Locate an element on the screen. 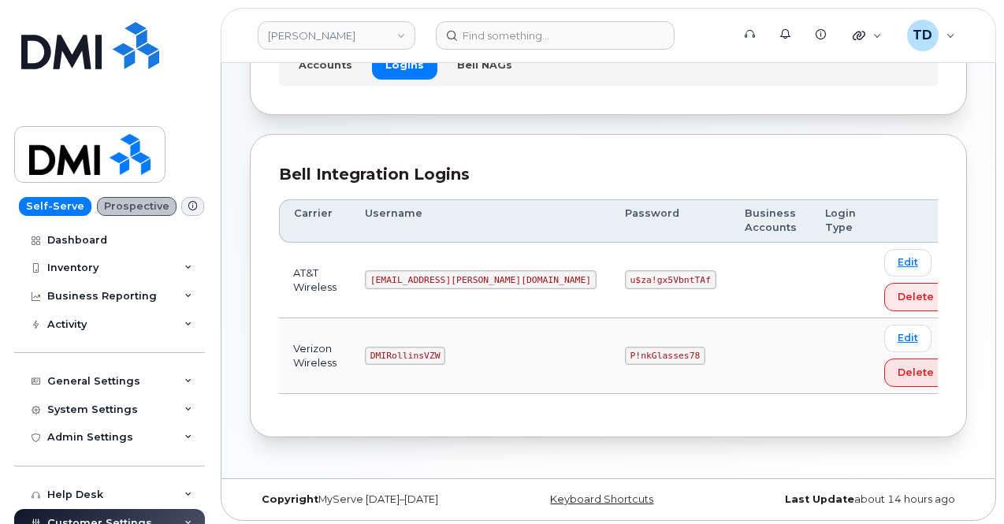  th: Login Type is located at coordinates (840, 221).